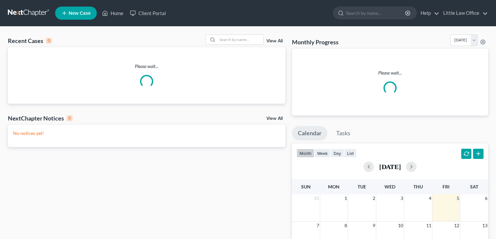 The image size is (496, 239). Describe the element at coordinates (350, 153) in the screenshot. I see `button: list` at that location.